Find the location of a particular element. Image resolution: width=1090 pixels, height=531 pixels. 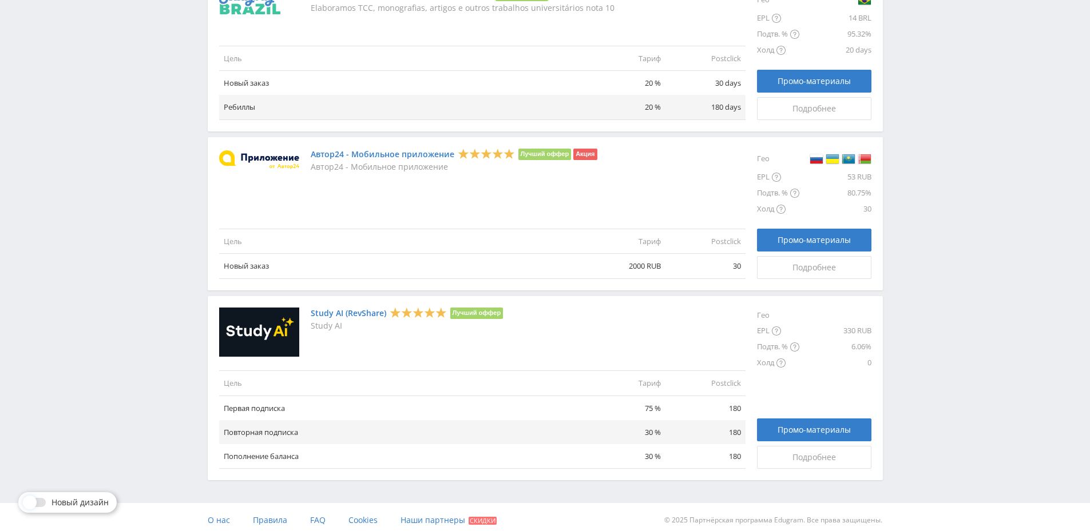

td: 75 % is located at coordinates (625, 408).